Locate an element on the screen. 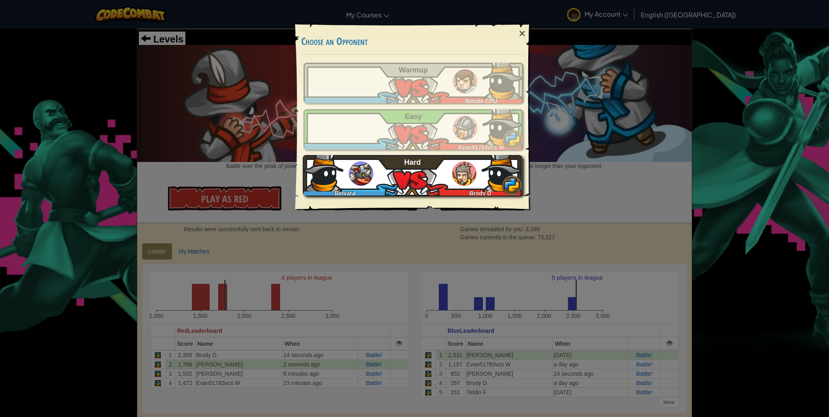 This screenshot has width=829, height=417. span: Warmup is located at coordinates (413, 70).